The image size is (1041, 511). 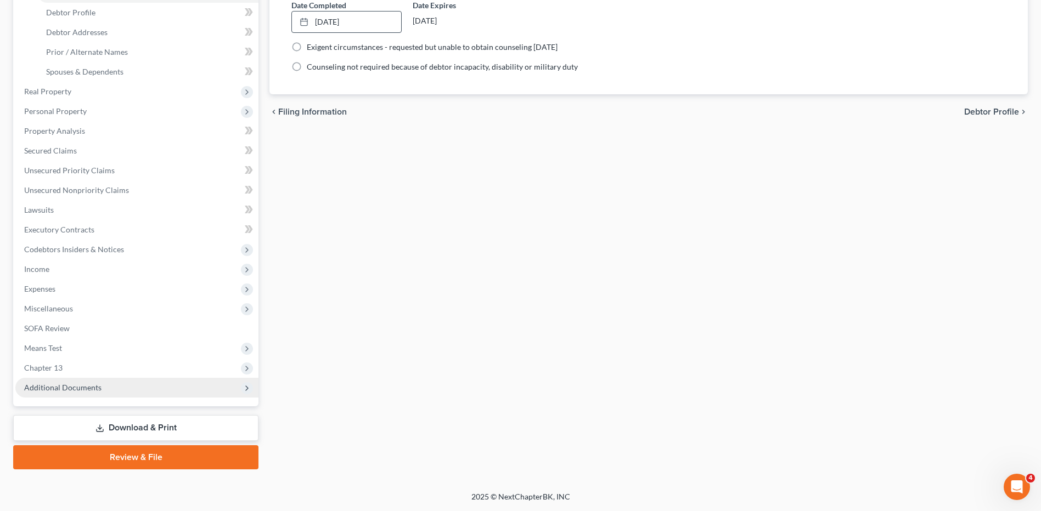 What do you see at coordinates (84, 71) in the screenshot?
I see `span: Spouses & Dependents` at bounding box center [84, 71].